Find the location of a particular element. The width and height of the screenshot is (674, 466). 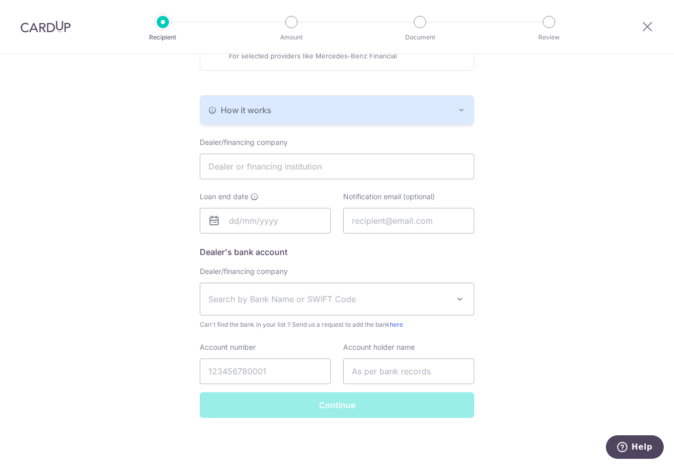

span: How it works is located at coordinates (246, 110).